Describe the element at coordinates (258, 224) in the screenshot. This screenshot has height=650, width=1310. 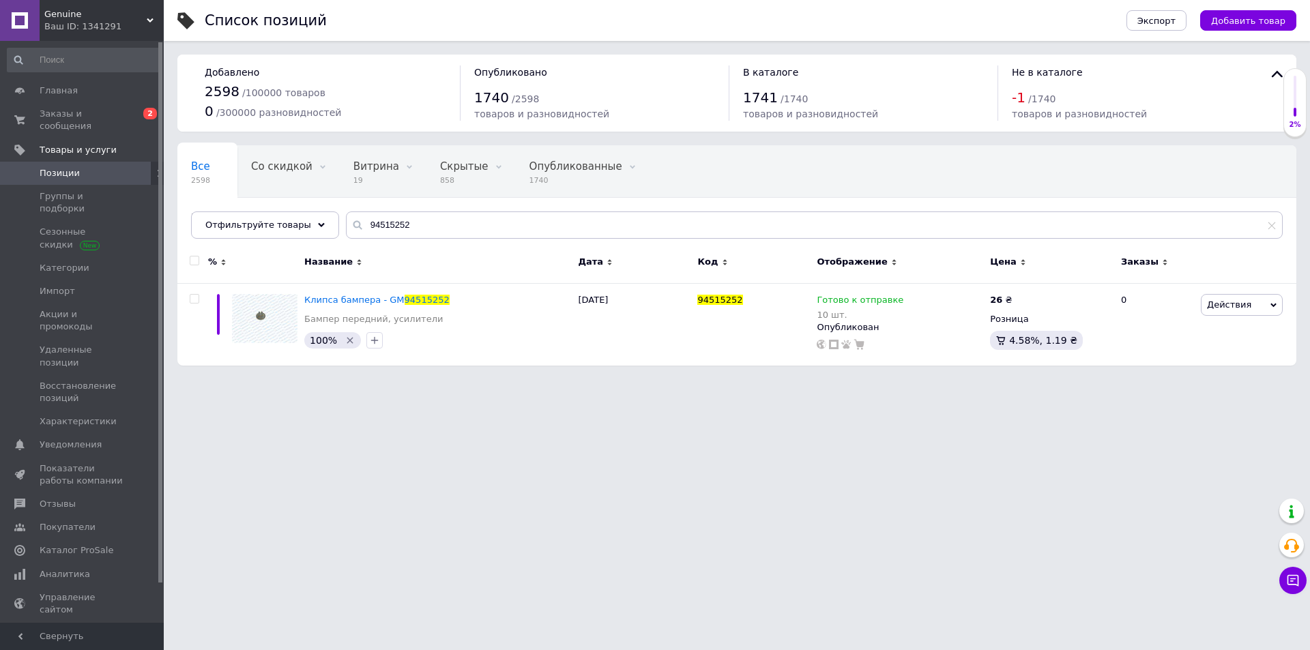
I see `span: Отфильтруйте товары` at that location.